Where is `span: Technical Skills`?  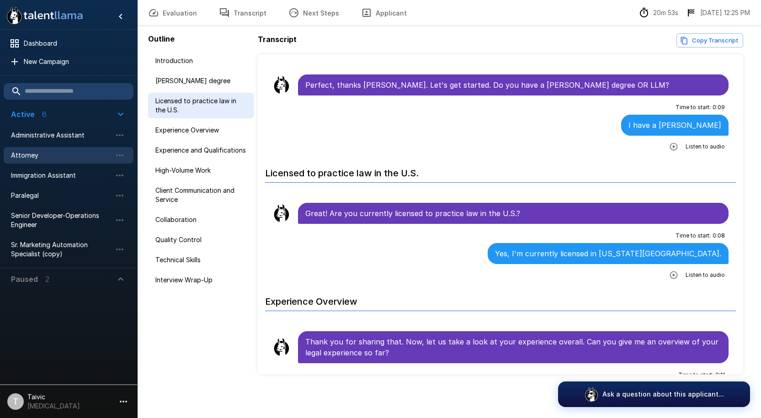 span: Technical Skills is located at coordinates (201, 260).